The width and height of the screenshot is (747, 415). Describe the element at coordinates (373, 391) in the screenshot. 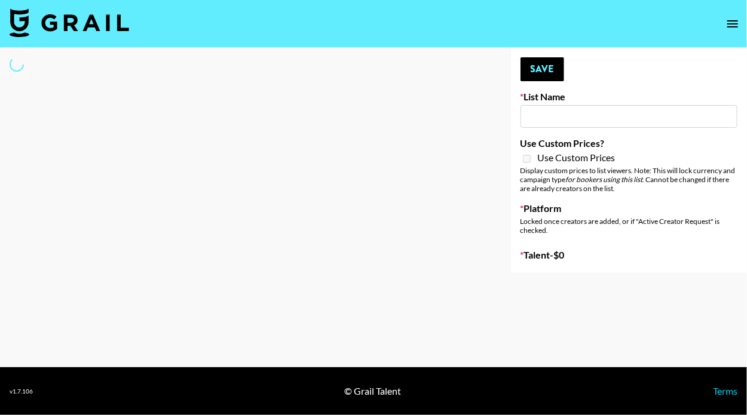

I see `div: © Grail Talent` at that location.